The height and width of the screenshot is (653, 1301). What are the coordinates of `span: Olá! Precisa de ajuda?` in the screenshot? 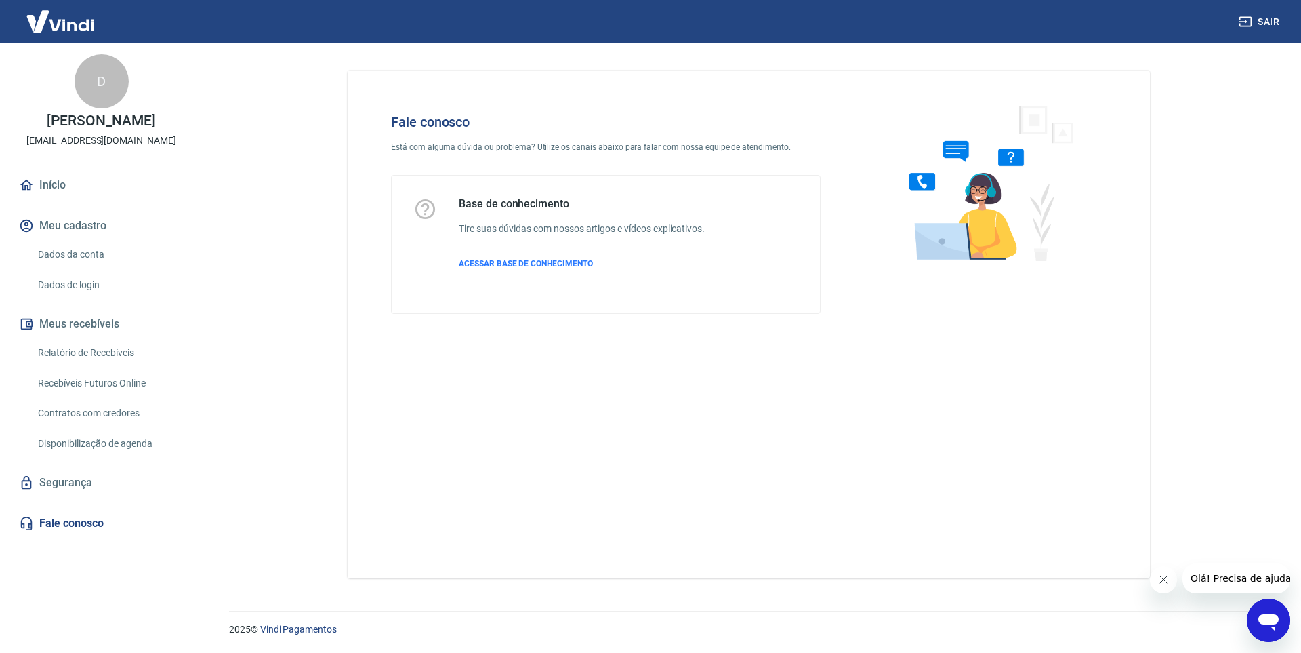 It's located at (61, 15).